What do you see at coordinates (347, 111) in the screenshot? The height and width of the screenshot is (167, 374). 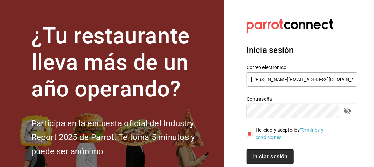 I see `button: passwordField` at bounding box center [347, 111].